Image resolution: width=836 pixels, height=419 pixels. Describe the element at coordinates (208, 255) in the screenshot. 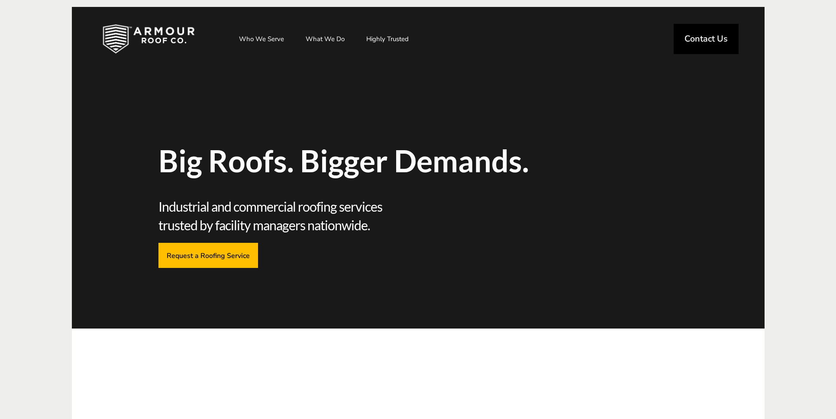

I see `span: Request a Roofing Service` at that location.